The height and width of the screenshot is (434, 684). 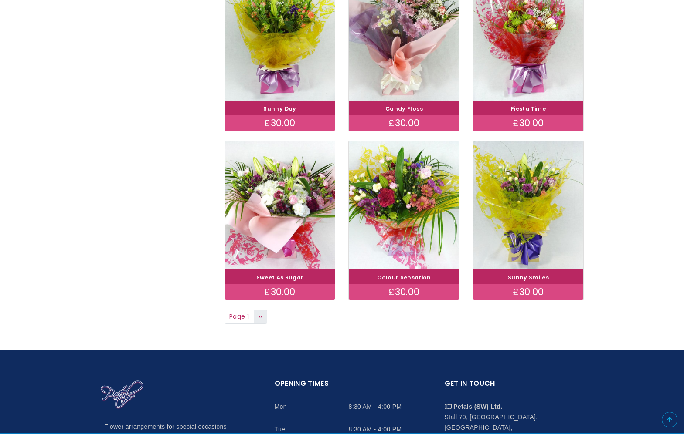 I want to click on h2: Get in touch, so click(x=512, y=387).